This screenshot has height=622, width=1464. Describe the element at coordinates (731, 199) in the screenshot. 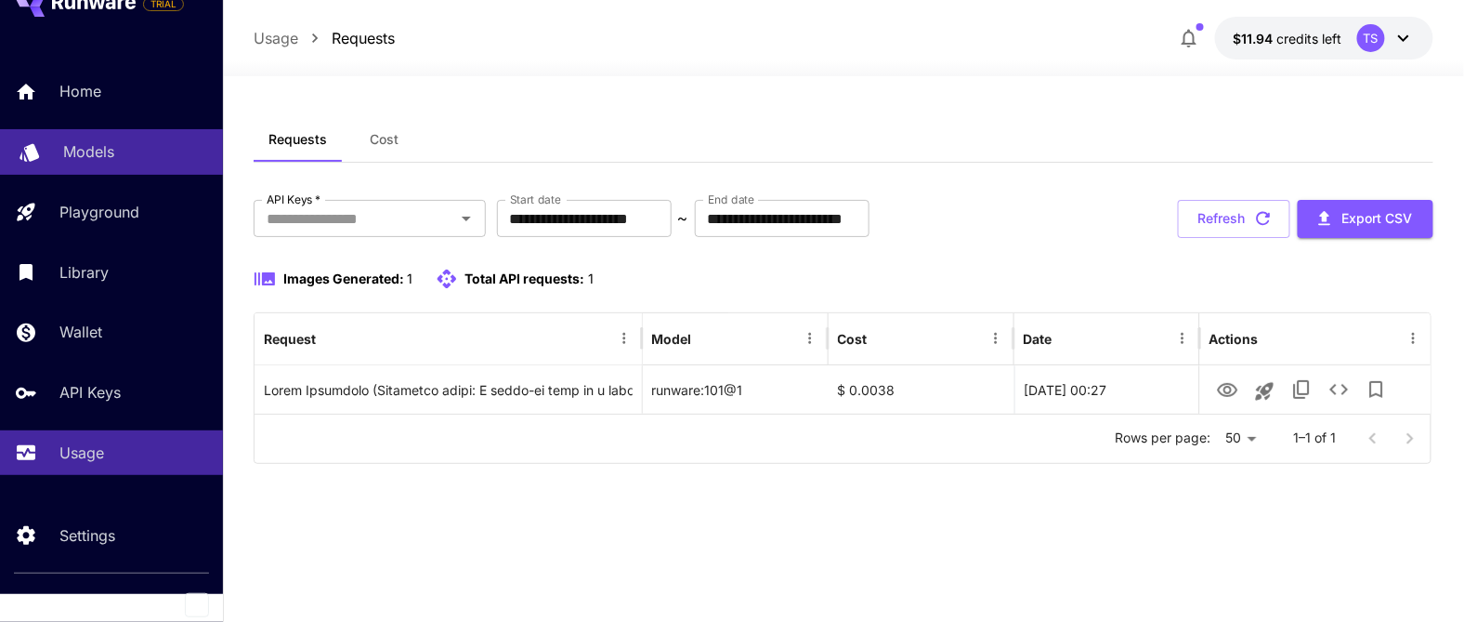

I see `label: End date` at that location.